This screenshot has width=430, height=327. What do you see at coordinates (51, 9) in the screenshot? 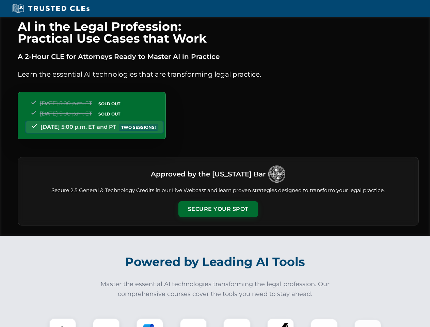
I see `img: Trusted CLEs` at bounding box center [51, 9].